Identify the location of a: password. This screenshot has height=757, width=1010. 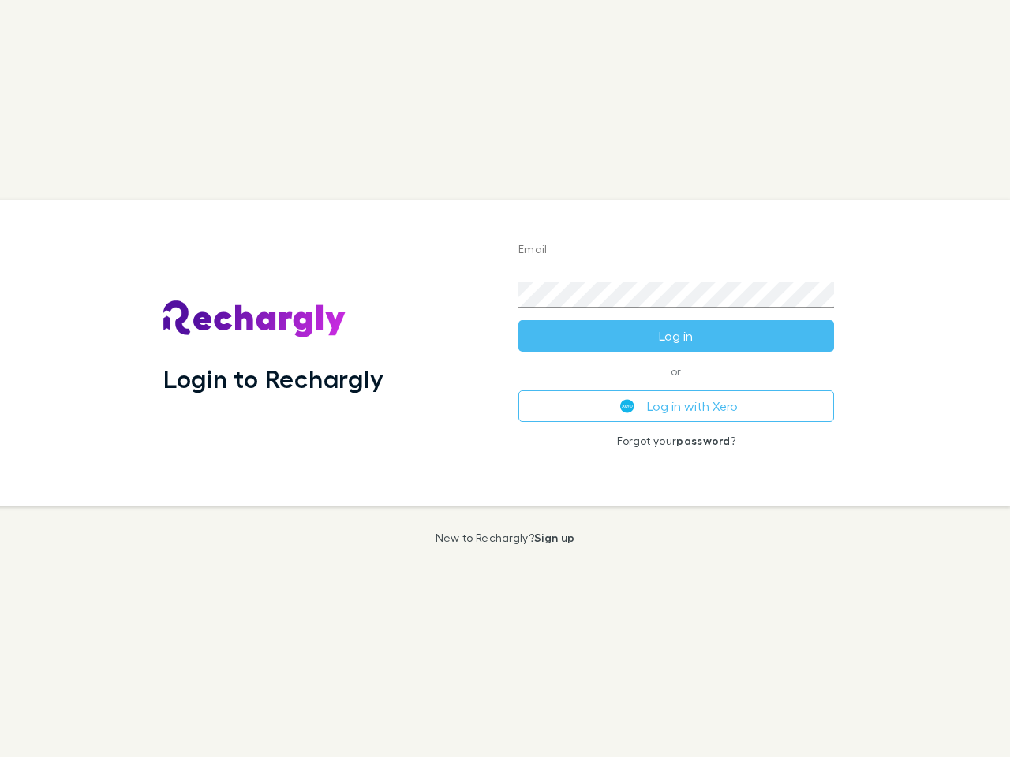
(703, 440).